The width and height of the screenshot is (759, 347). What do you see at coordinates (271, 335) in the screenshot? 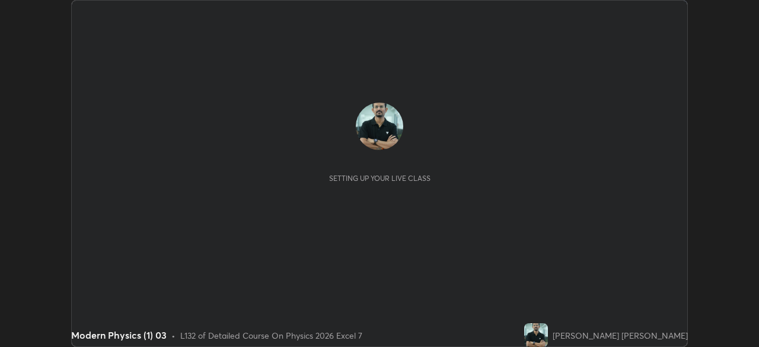
I see `div: L132 of Detailed Course On Physics 2026 Excel 7` at bounding box center [271, 335].